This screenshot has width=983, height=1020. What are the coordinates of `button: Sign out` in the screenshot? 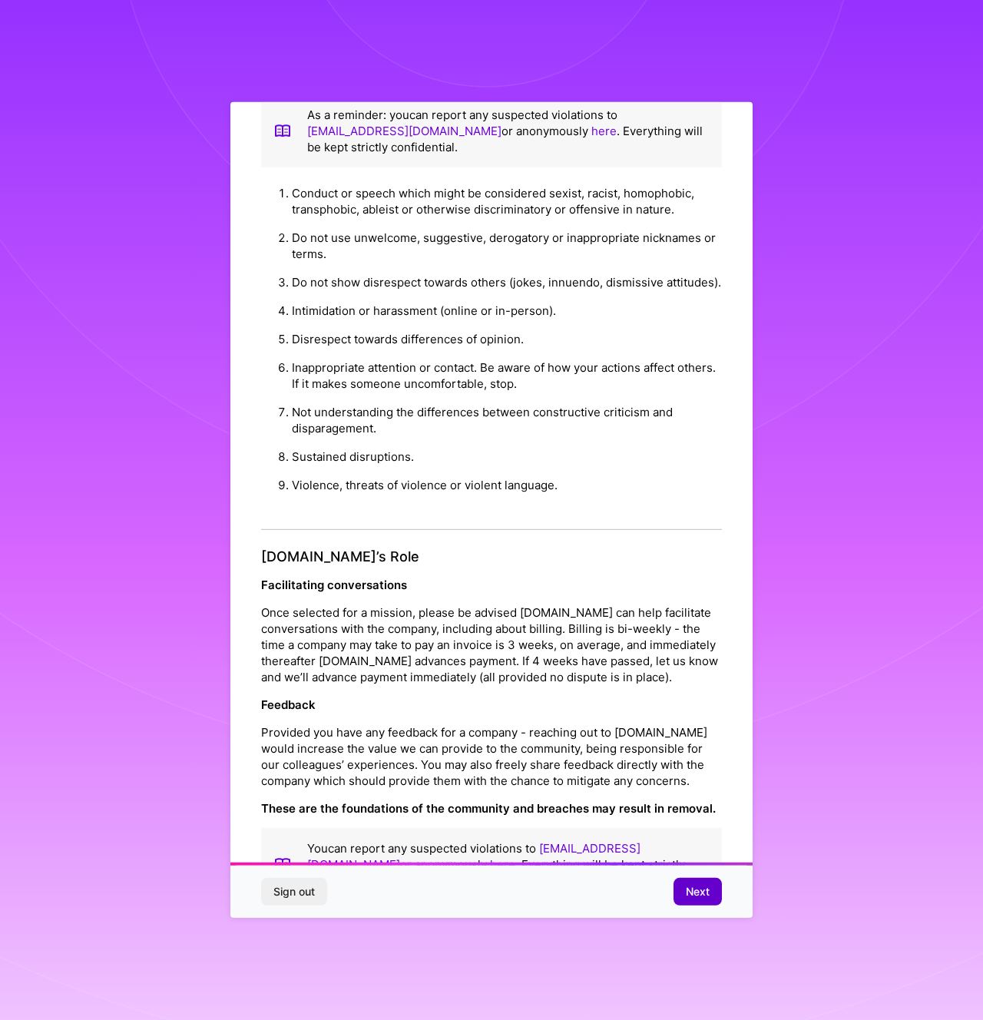 It's located at (294, 892).